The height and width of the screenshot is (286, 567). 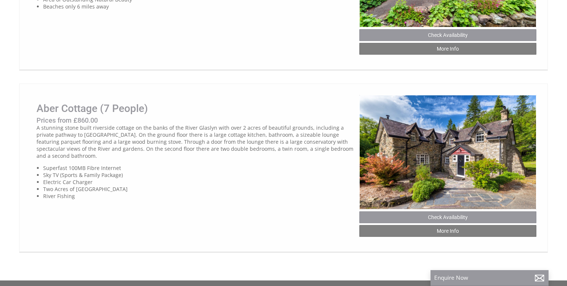 I want to click on h3: Prices from £860.00, so click(x=195, y=120).